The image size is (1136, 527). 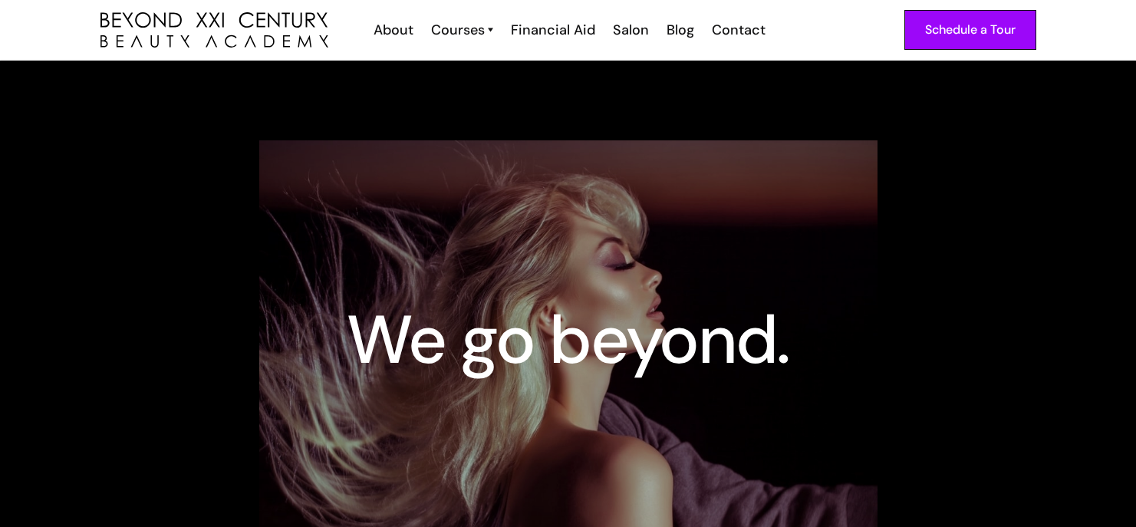 I want to click on a: Blog, so click(x=679, y=30).